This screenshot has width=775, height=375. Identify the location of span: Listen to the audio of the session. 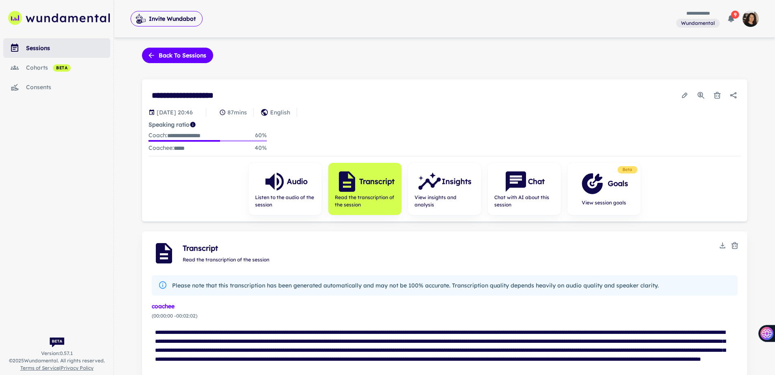
(285, 201).